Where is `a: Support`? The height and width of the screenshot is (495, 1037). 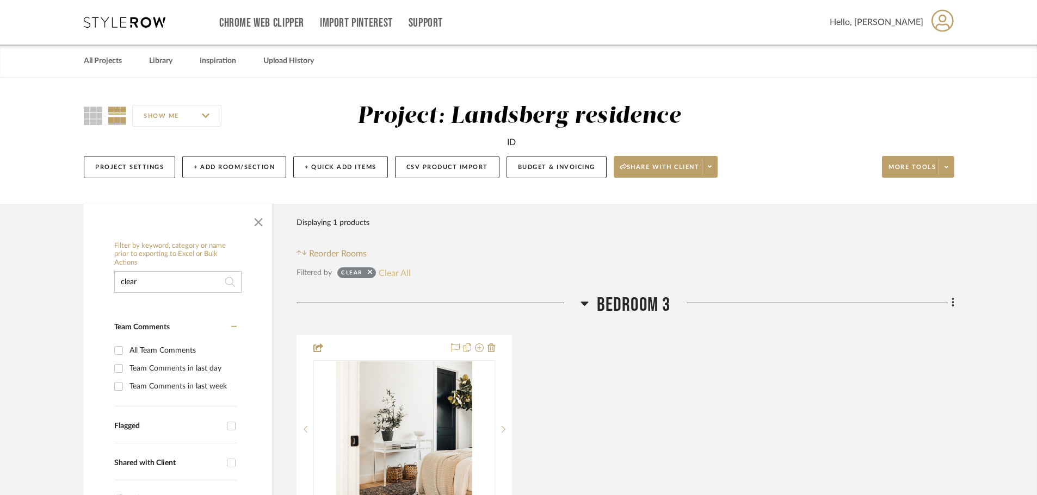 a: Support is located at coordinates (425, 23).